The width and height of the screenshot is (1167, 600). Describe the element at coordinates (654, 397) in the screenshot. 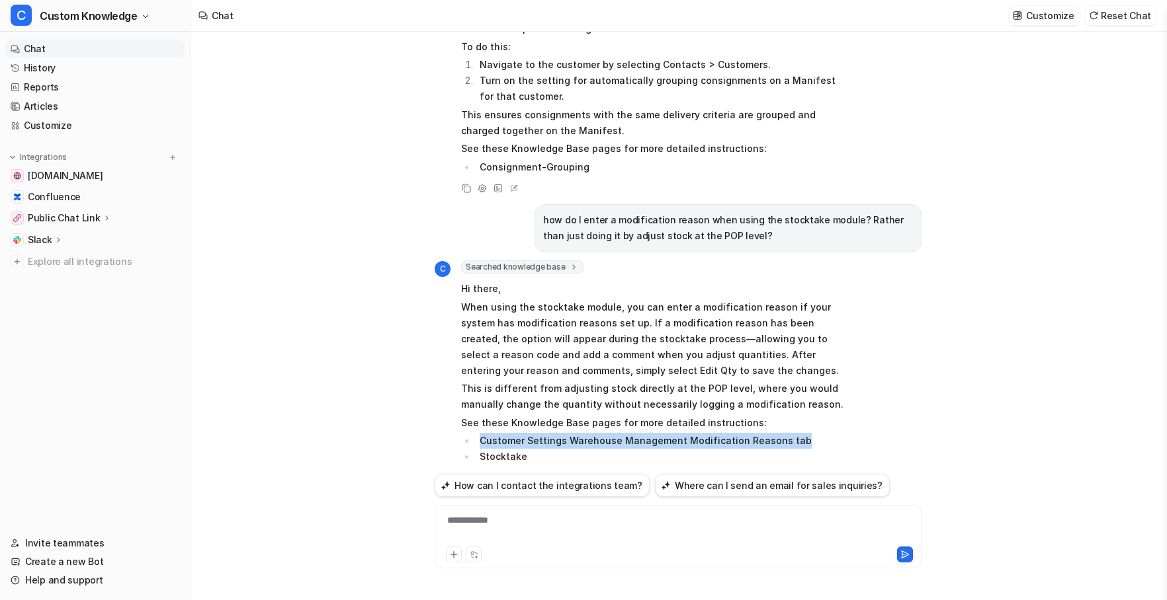

I see `p: This is different from adjusting stock directly at the POP level, where you would manually change...` at that location.